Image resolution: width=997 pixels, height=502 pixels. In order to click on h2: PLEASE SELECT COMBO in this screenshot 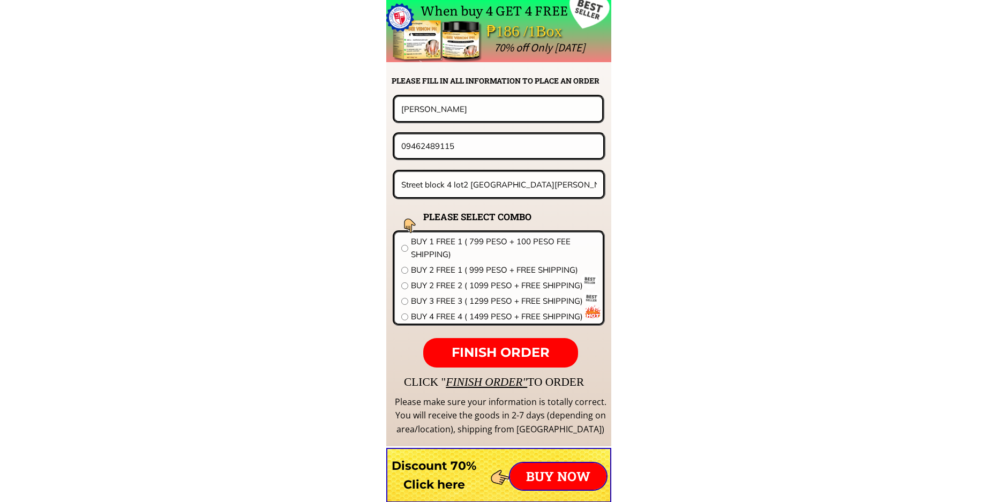, I will do `click(491, 217)`.